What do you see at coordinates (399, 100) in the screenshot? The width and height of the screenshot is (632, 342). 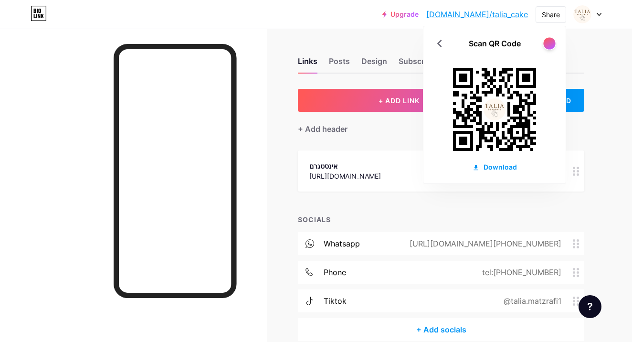 I see `button: + ADD LINK` at bounding box center [399, 100].